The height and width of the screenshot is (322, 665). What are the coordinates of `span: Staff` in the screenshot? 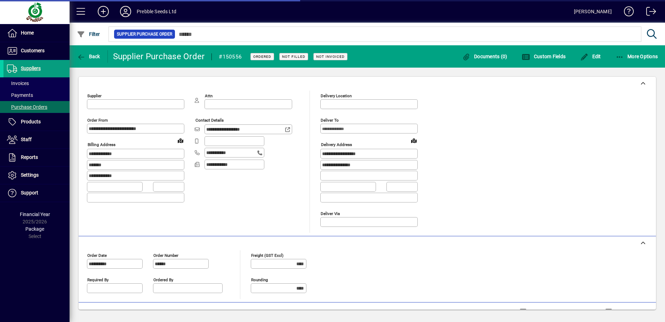 It's located at (26, 139).